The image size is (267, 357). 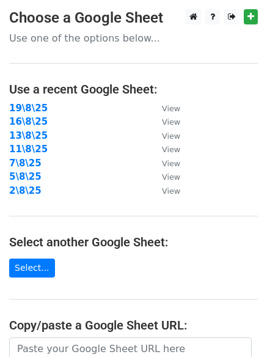 I want to click on h4: Use a recent Google Sheet:, so click(x=133, y=89).